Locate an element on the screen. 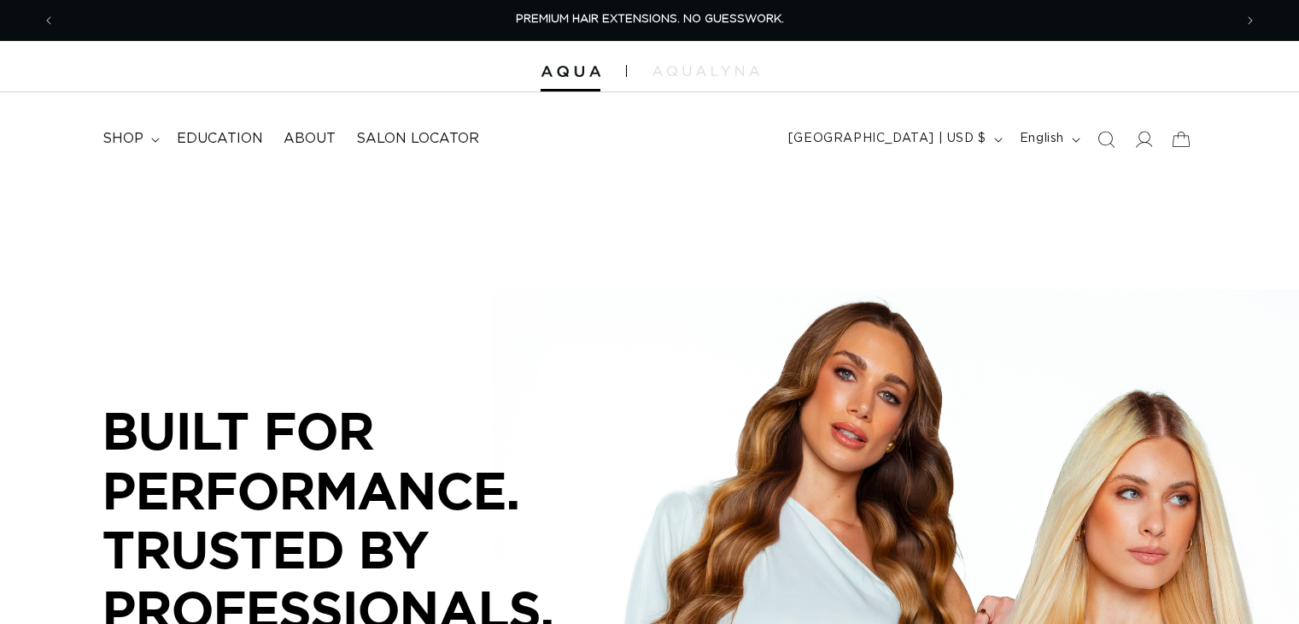 This screenshot has width=1299, height=624. span: shop is located at coordinates (123, 138).